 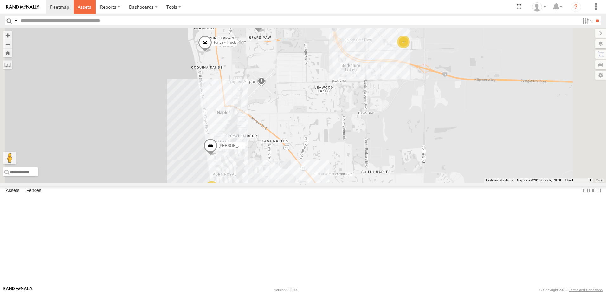 What do you see at coordinates (598, 190) in the screenshot?
I see `label: Hide Summary Table` at bounding box center [598, 190].